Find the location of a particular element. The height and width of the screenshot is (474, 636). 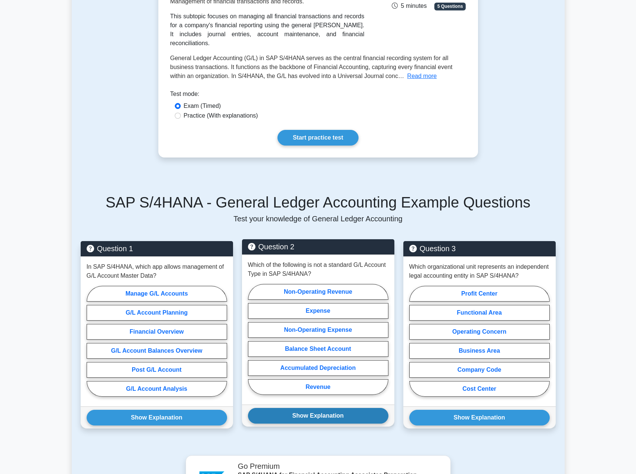

label: Financial Overview is located at coordinates (157, 332).